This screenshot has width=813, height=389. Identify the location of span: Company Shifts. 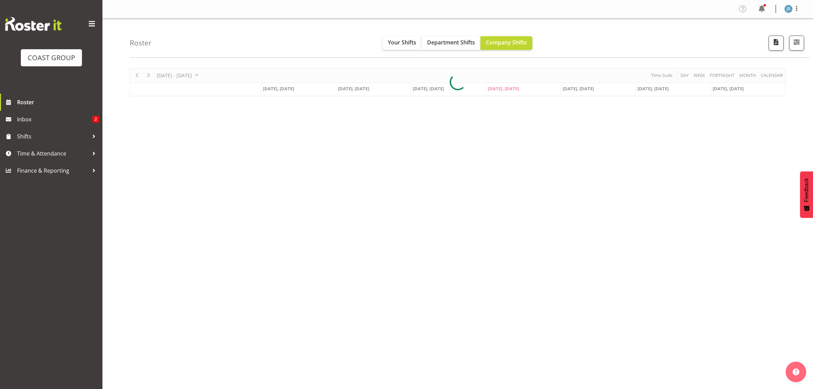
(506, 42).